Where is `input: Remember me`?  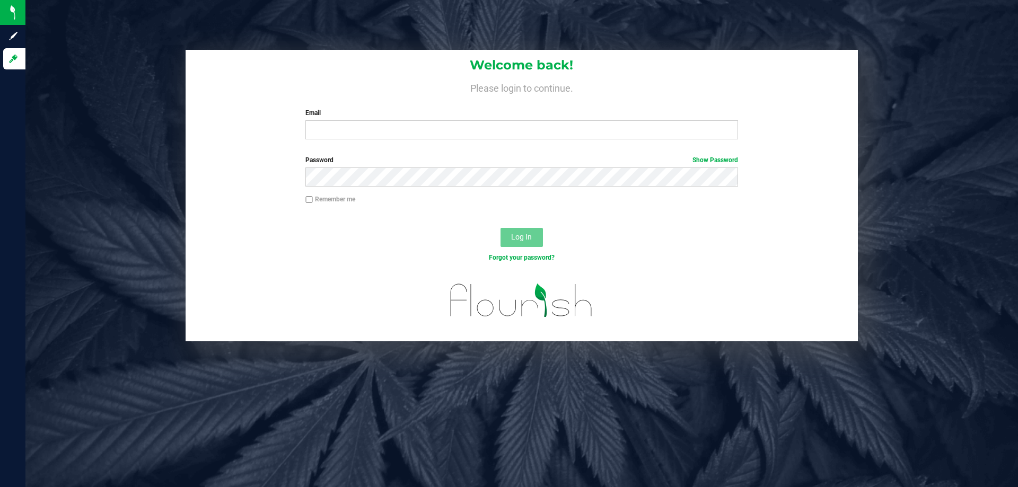 input: Remember me is located at coordinates (309, 200).